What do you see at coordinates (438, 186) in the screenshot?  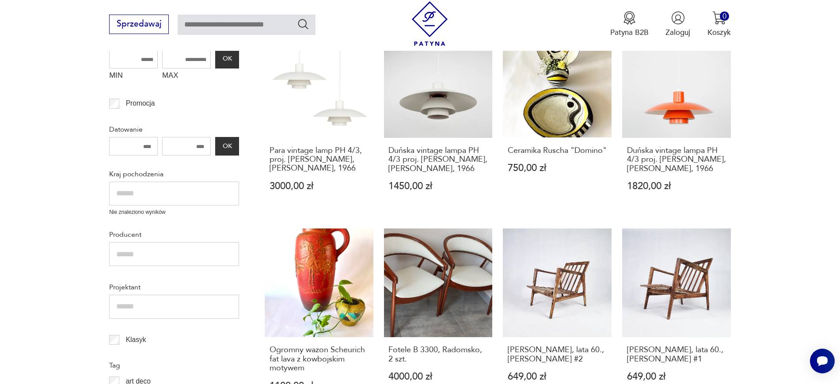 I see `p: 1450,00 zł` at bounding box center [438, 186].